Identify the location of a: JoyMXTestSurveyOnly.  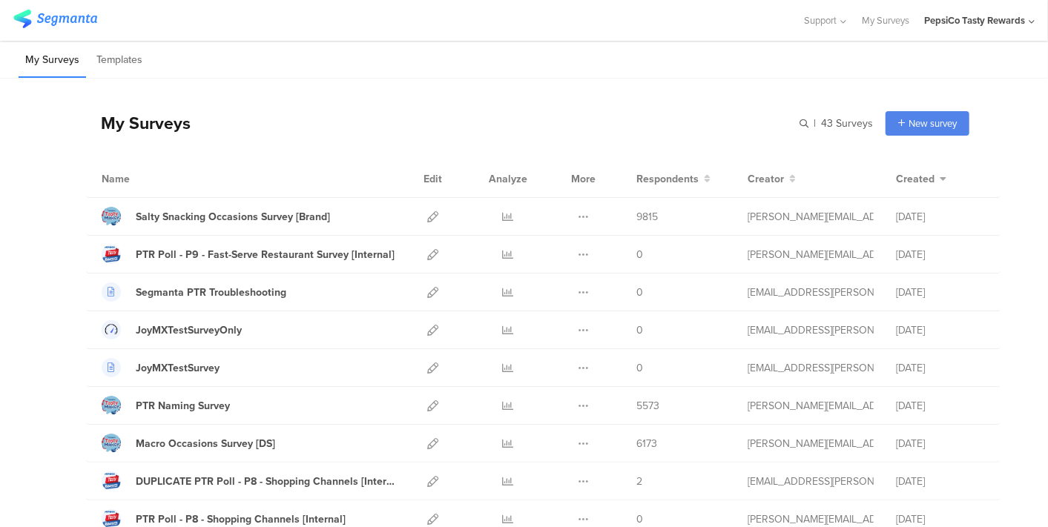
(171, 330).